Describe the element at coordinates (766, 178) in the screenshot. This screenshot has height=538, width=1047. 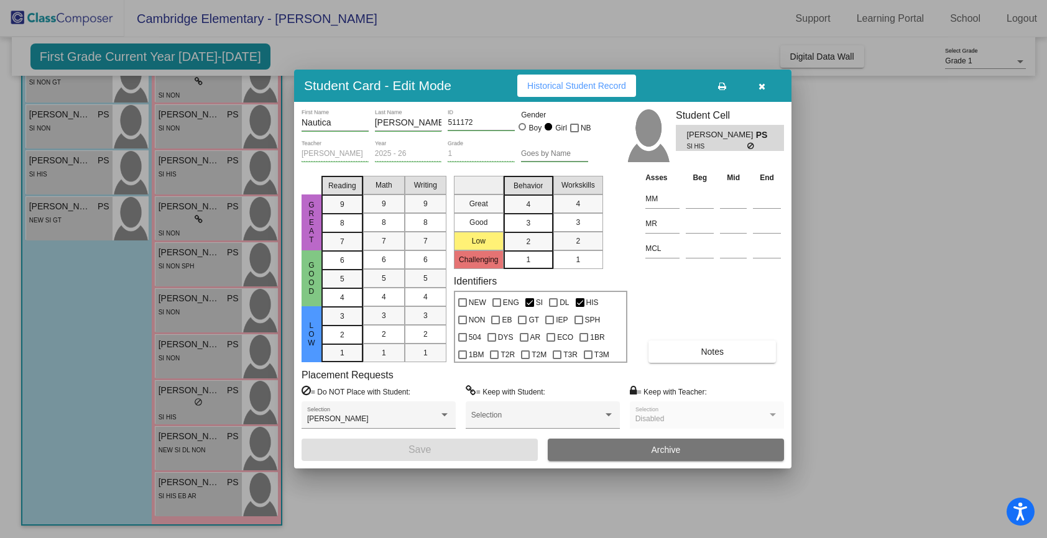
I see `th: End` at that location.